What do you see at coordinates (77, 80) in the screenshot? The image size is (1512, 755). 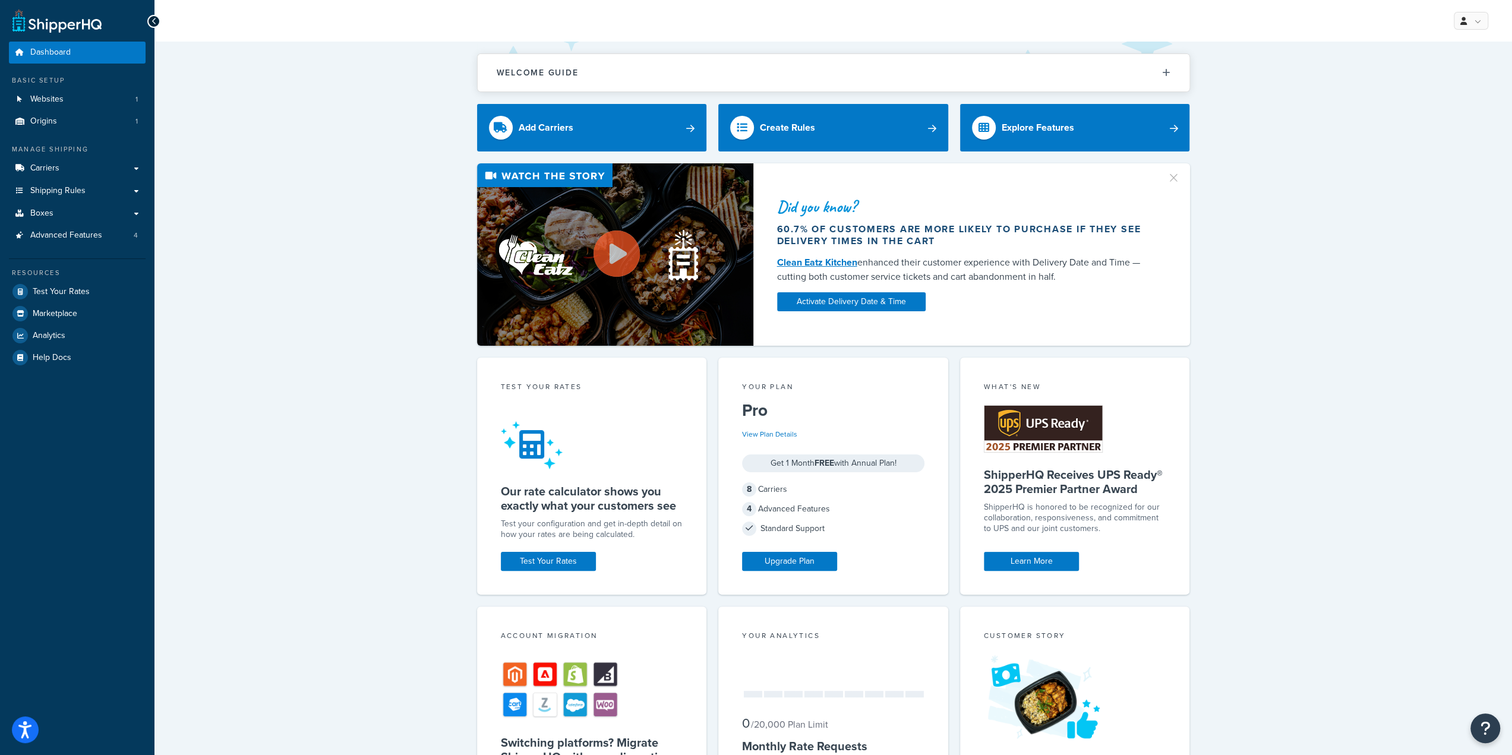 I see `div: Basic Setup` at bounding box center [77, 80].